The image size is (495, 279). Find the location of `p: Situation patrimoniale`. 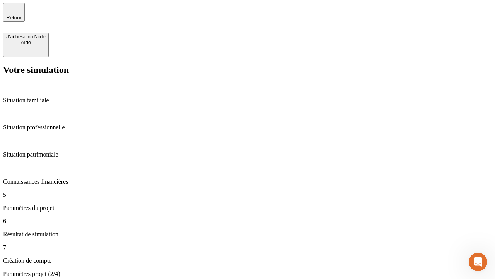

p: Situation patrimoniale is located at coordinates (248, 154).